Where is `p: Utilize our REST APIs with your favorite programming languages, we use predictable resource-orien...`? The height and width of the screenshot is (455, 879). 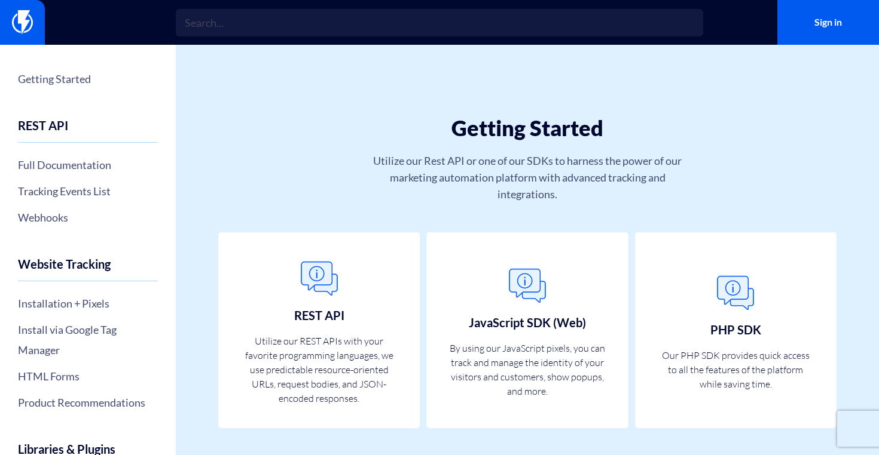 p: Utilize our REST APIs with your favorite programming languages, we use predictable resource-orien... is located at coordinates (319, 370).